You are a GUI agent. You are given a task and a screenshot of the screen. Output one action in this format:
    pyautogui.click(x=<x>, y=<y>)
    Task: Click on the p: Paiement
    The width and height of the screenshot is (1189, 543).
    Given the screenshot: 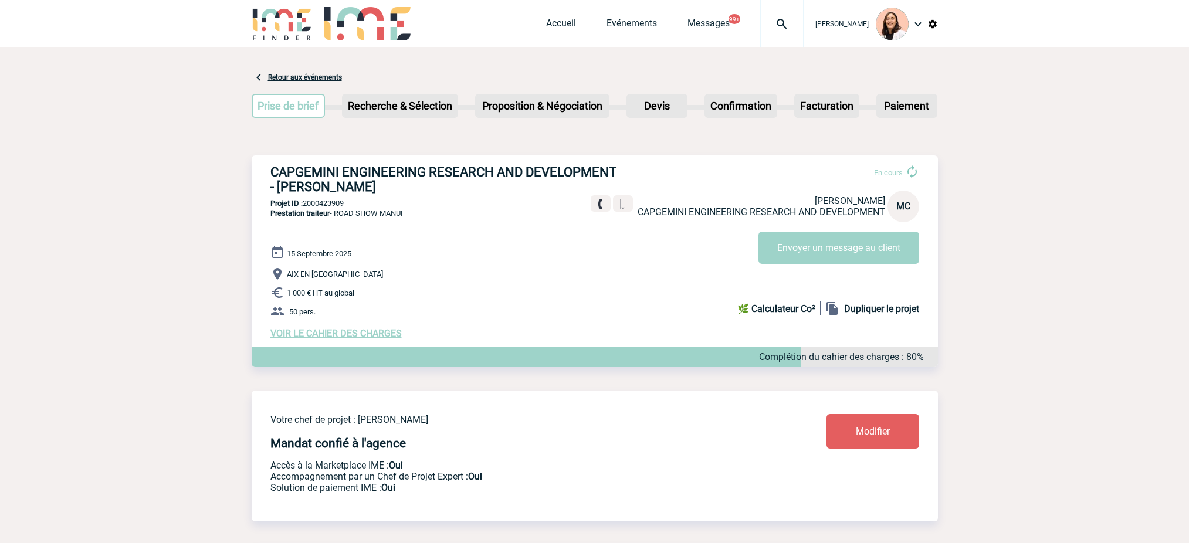 What is the action you would take?
    pyautogui.click(x=907, y=106)
    